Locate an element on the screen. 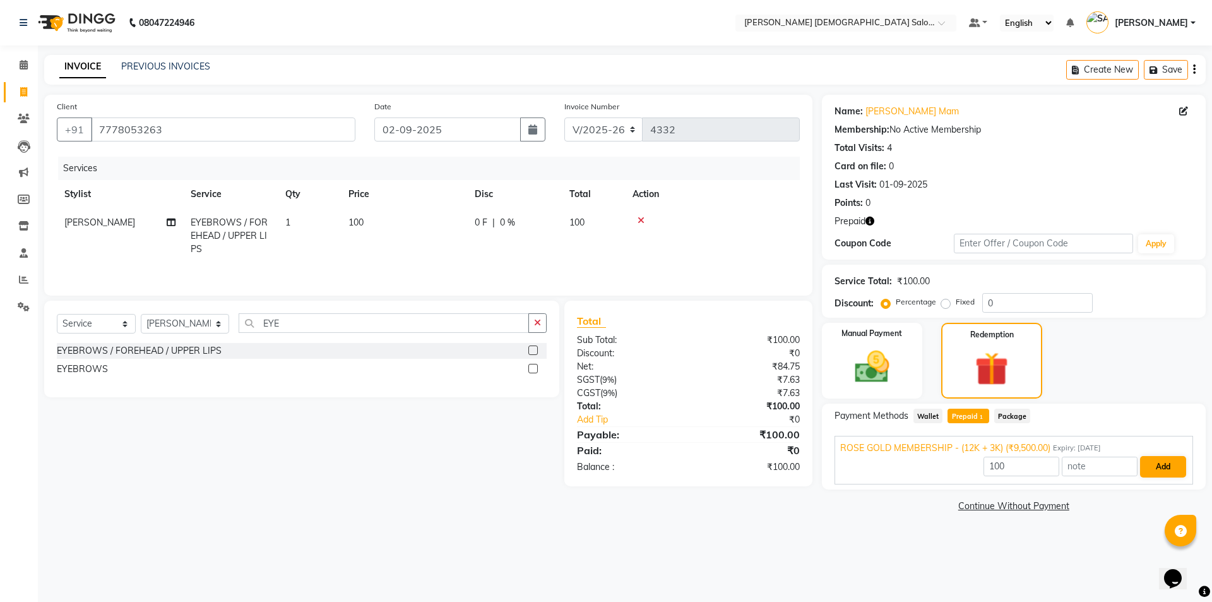  th: Price is located at coordinates (404, 194).